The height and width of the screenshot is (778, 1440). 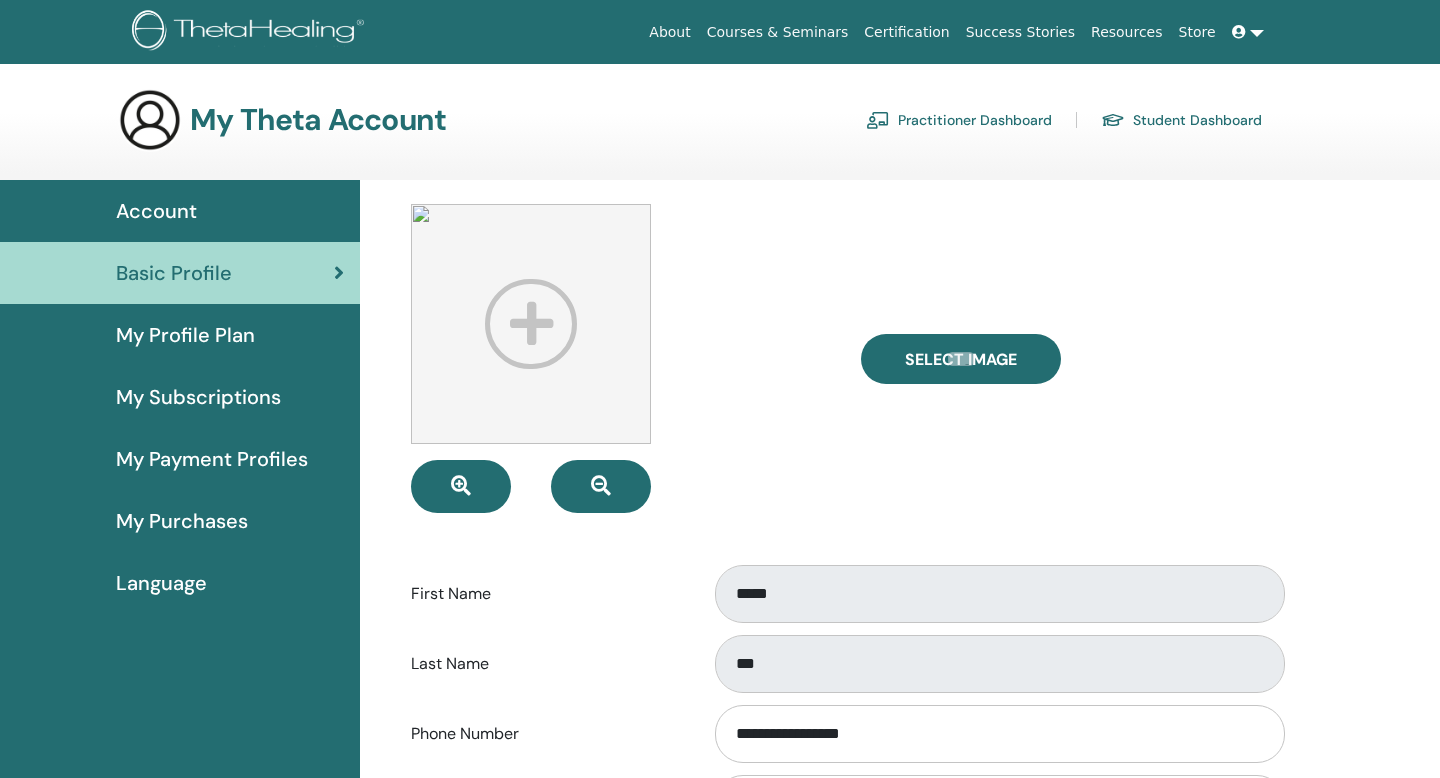 I want to click on span: Select Image, so click(x=961, y=359).